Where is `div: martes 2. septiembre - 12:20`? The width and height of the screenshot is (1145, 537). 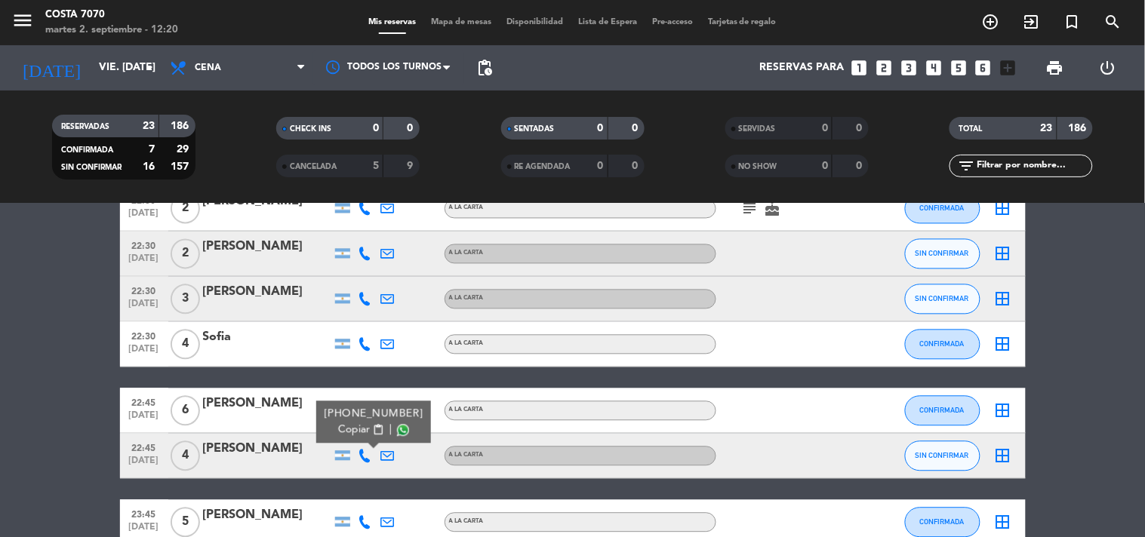 div: martes 2. septiembre - 12:20 is located at coordinates (112, 30).